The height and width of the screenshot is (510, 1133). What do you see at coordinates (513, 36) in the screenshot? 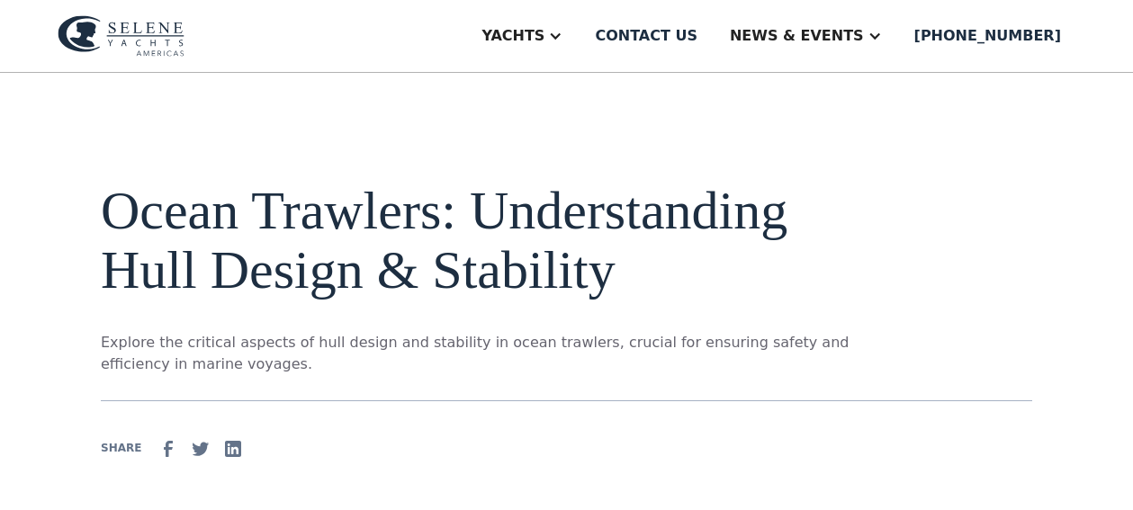
I see `div: Yachts` at bounding box center [513, 36].